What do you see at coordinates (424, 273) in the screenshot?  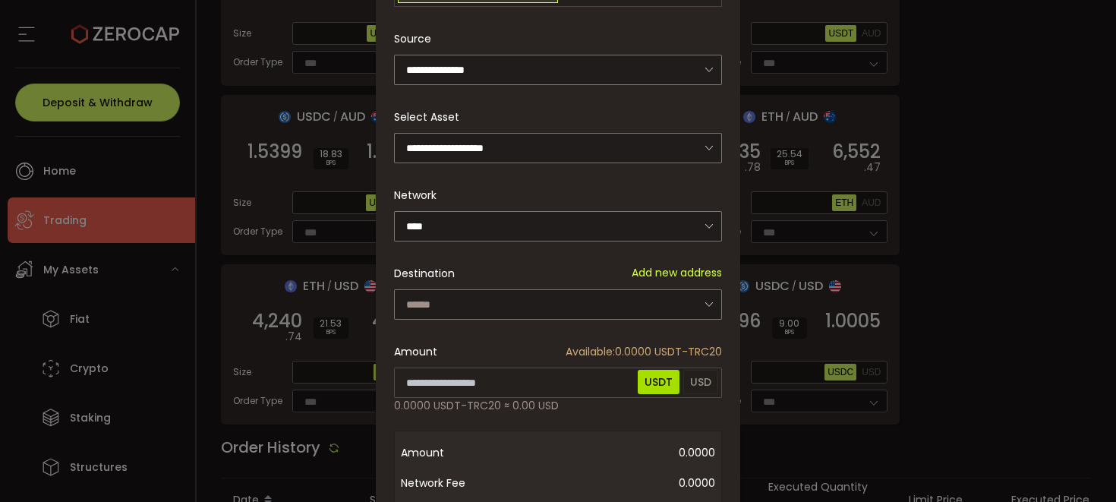 I see `span: Destination` at bounding box center [424, 273].